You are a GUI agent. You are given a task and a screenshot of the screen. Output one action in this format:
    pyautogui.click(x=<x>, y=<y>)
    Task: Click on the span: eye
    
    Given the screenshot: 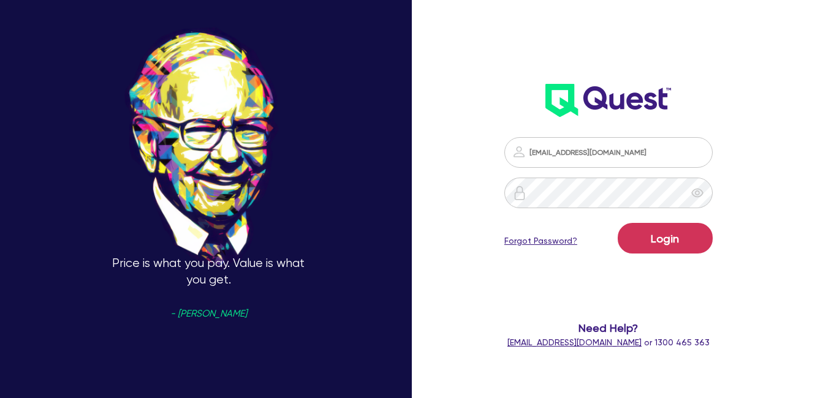 What is the action you would take?
    pyautogui.click(x=697, y=193)
    